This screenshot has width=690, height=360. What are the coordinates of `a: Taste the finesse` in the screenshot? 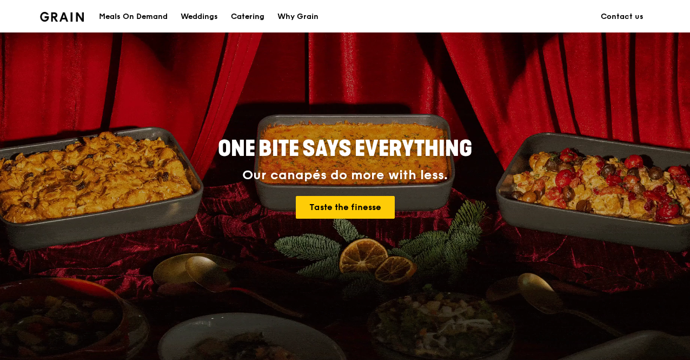 It's located at (345, 207).